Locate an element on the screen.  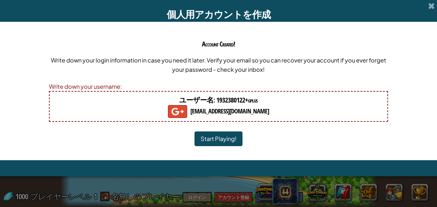
span: 個人用アカウントを作成 is located at coordinates (219, 14).